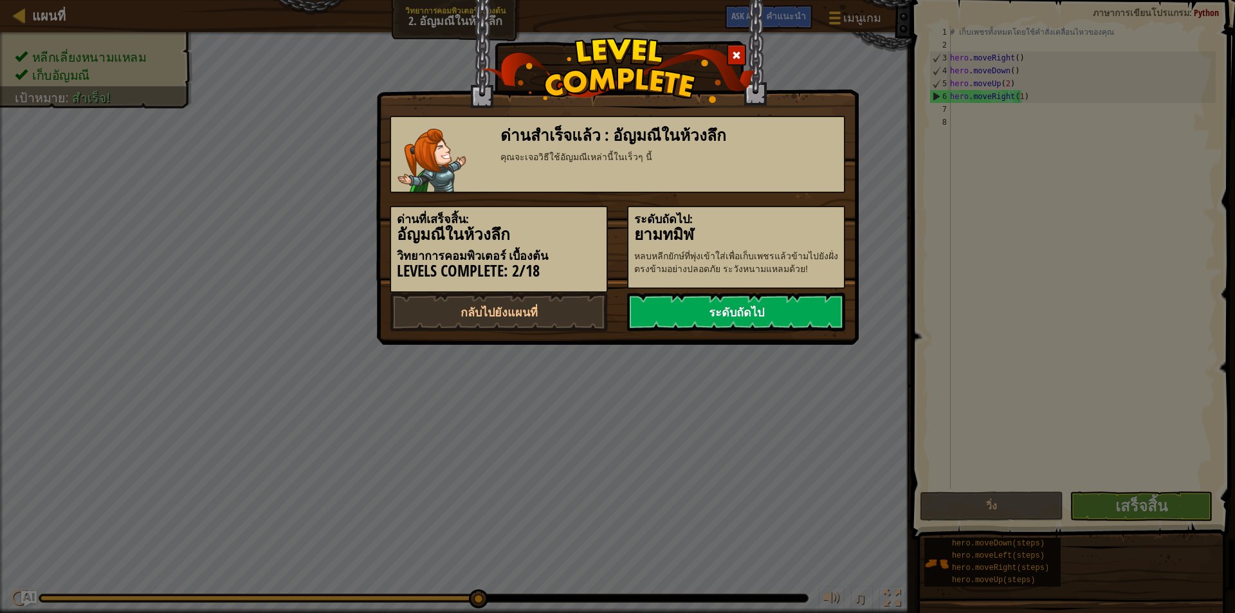 The width and height of the screenshot is (1235, 613). Describe the element at coordinates (617, 70) in the screenshot. I see `img: level_complete.png` at that location.